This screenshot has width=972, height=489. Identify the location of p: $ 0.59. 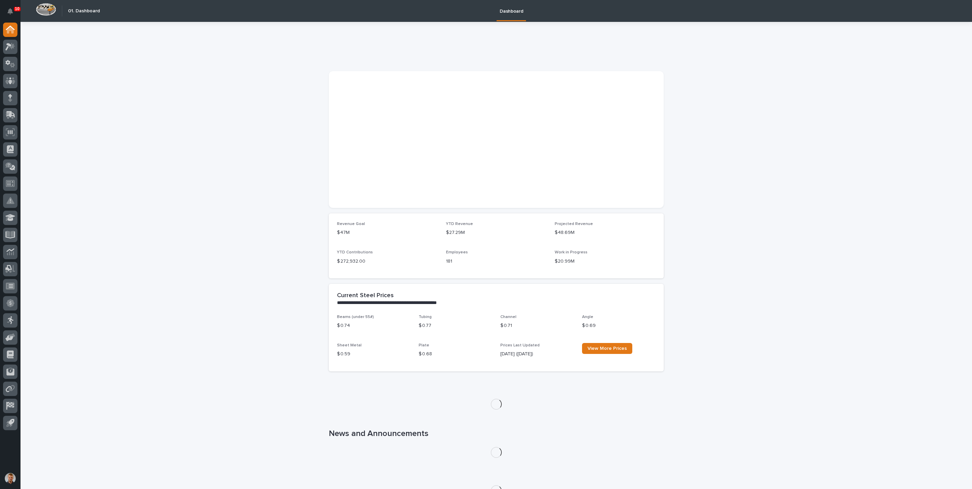
(374, 354).